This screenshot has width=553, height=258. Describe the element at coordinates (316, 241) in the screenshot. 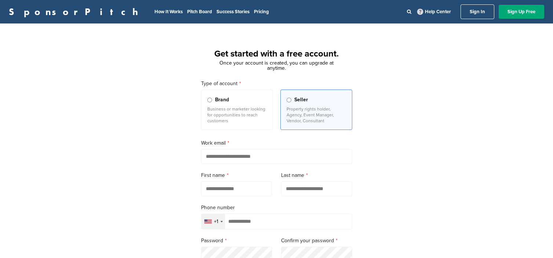

I see `label: Confirm your password` at that location.